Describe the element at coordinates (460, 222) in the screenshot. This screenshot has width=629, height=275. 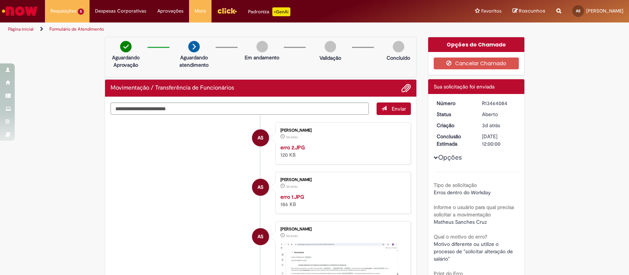
I see `span: Matheus Sanches Cruz` at that location.